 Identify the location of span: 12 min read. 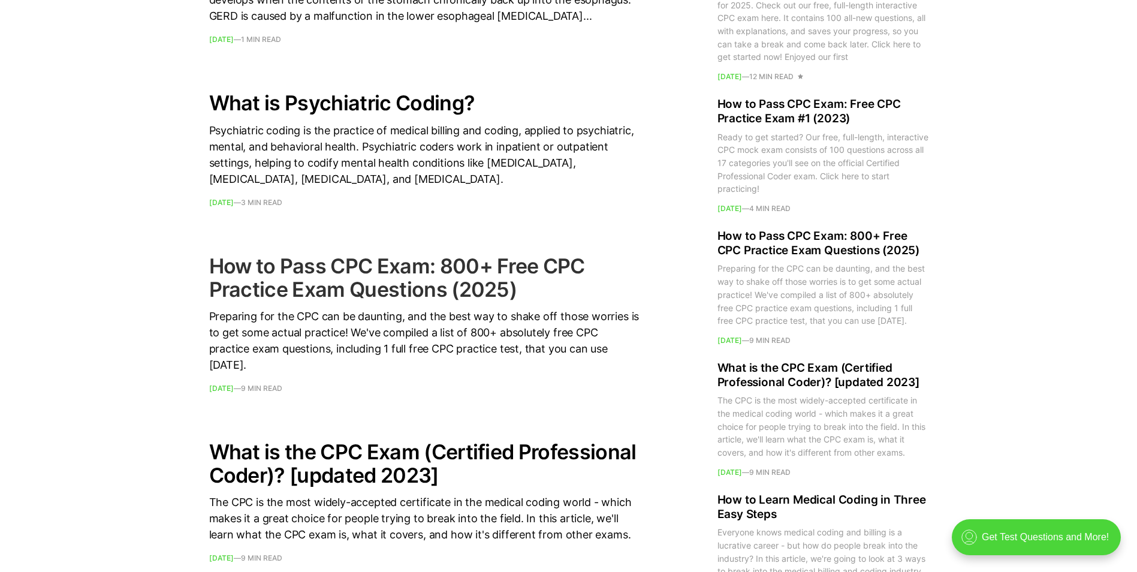
(771, 77).